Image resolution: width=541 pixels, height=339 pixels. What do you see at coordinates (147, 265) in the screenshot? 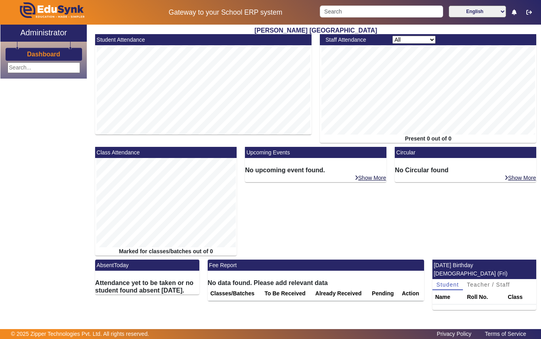
I see `mat-card-header: AbsentToday` at bounding box center [147, 265].